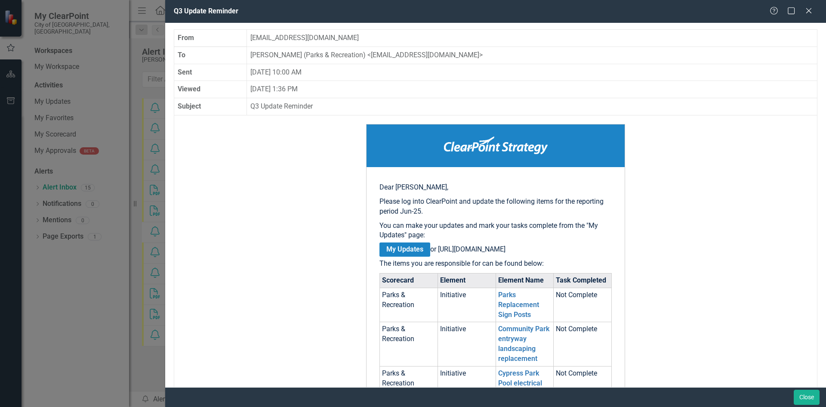 Image resolution: width=826 pixels, height=407 pixels. I want to click on span: Q3 Update Reminder, so click(206, 11).